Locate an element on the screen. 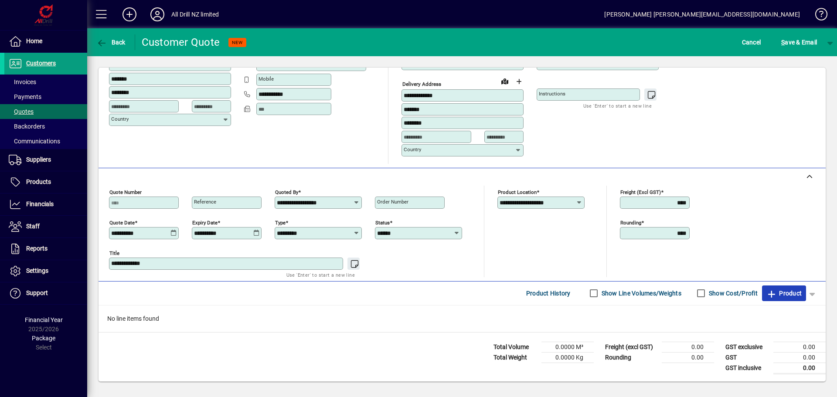 Image resolution: width=837 pixels, height=397 pixels. span: S is located at coordinates (783, 42).